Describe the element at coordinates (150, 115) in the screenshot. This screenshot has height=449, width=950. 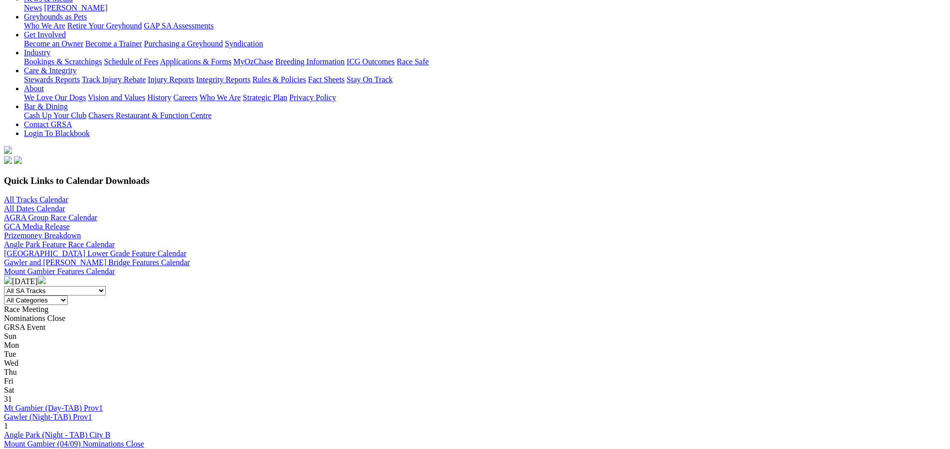
I see `a: Chasers Restaurant & Function Centre` at that location.